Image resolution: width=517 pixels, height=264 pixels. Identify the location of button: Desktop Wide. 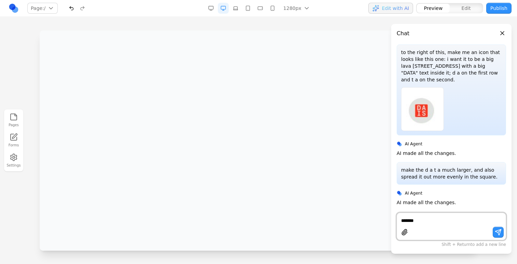
(211, 8).